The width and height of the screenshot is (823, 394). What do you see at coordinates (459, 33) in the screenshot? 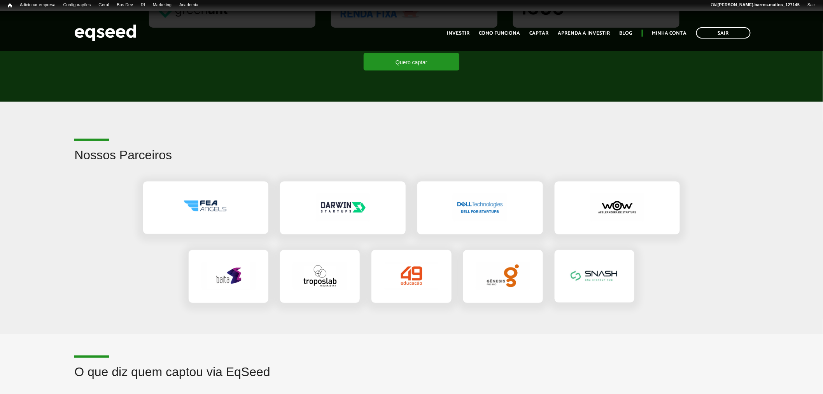
I see `a: Investir` at bounding box center [459, 33].